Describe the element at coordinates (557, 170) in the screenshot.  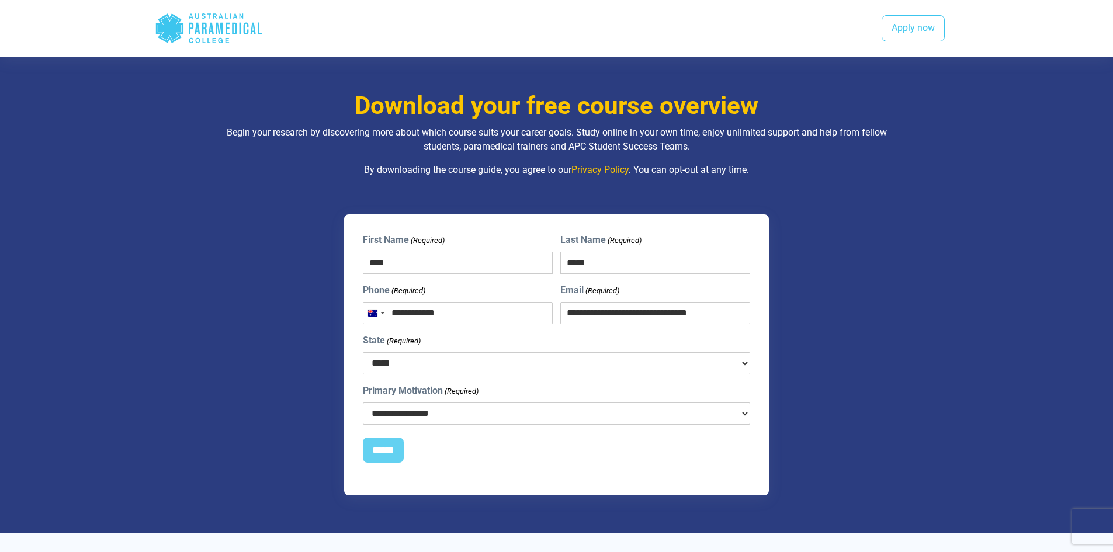
I see `p: By downloading the course guide, you agree to our . You can opt-out at any time.` at that location.